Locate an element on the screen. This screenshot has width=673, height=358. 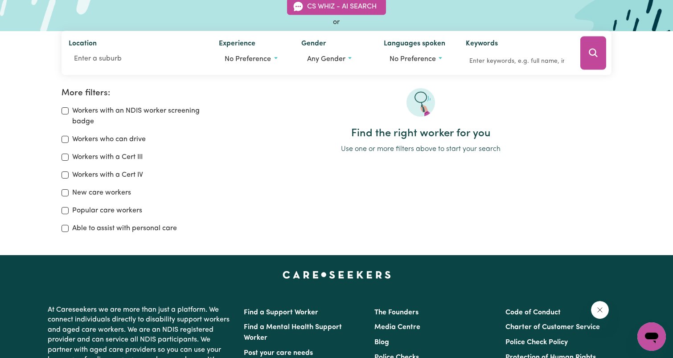
span: Any gender is located at coordinates (326, 59).